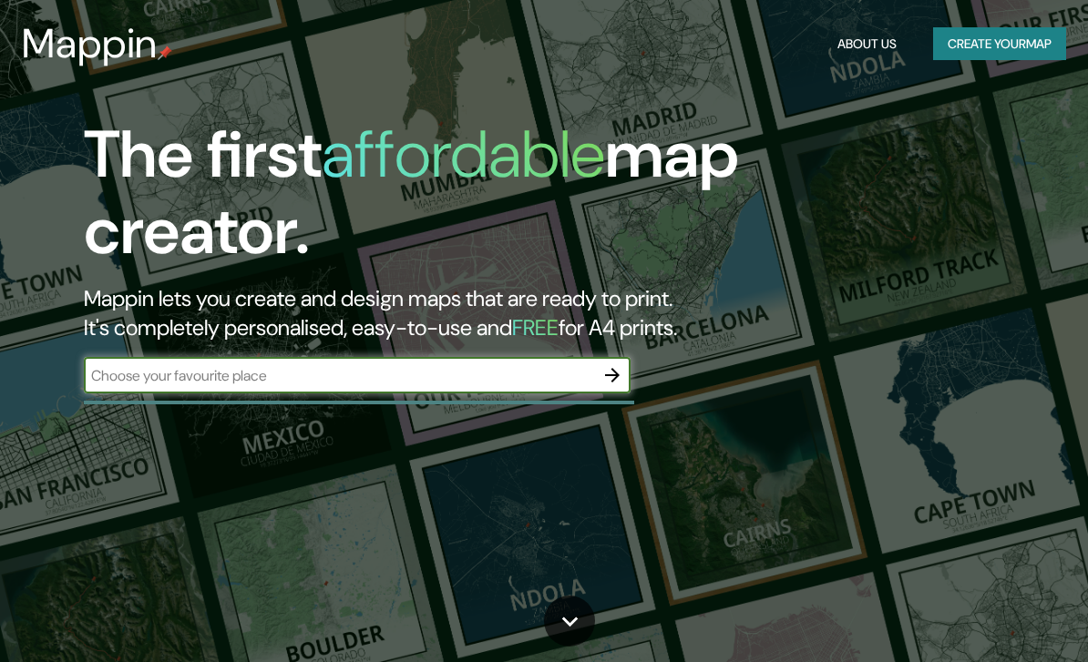 Image resolution: width=1088 pixels, height=662 pixels. Describe the element at coordinates (463, 154) in the screenshot. I see `h1: affordable` at that location.